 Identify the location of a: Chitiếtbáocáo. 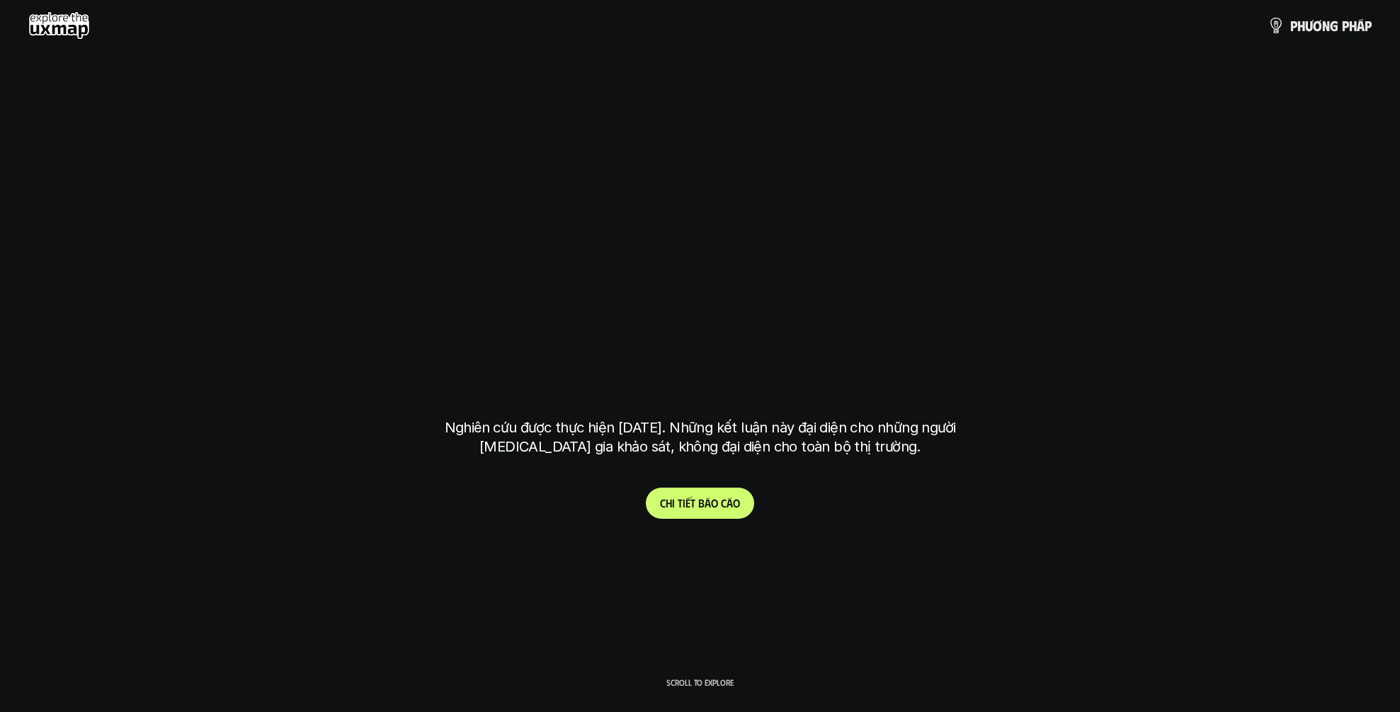
(700, 503).